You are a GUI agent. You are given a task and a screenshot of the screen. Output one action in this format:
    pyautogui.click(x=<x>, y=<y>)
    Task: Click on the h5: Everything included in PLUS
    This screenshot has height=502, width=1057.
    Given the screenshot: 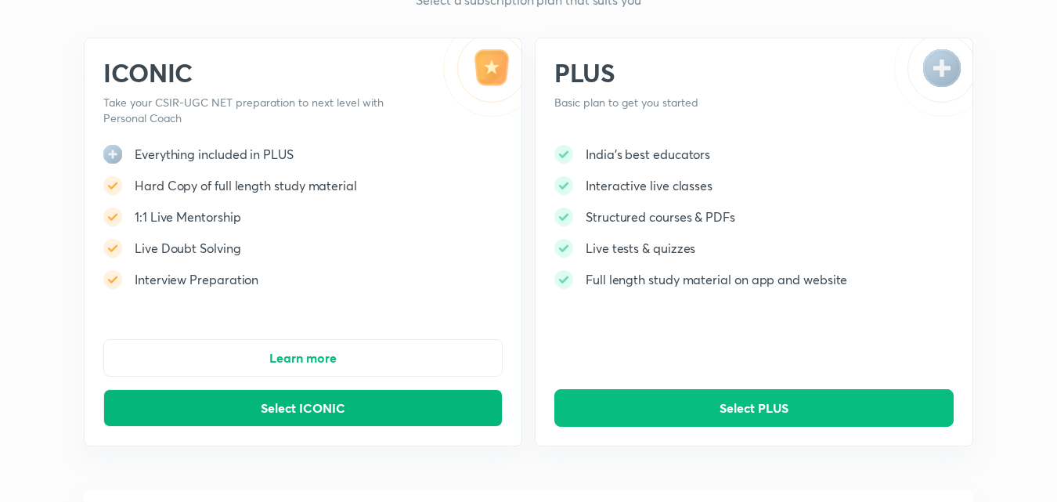 What is the action you would take?
    pyautogui.click(x=214, y=154)
    